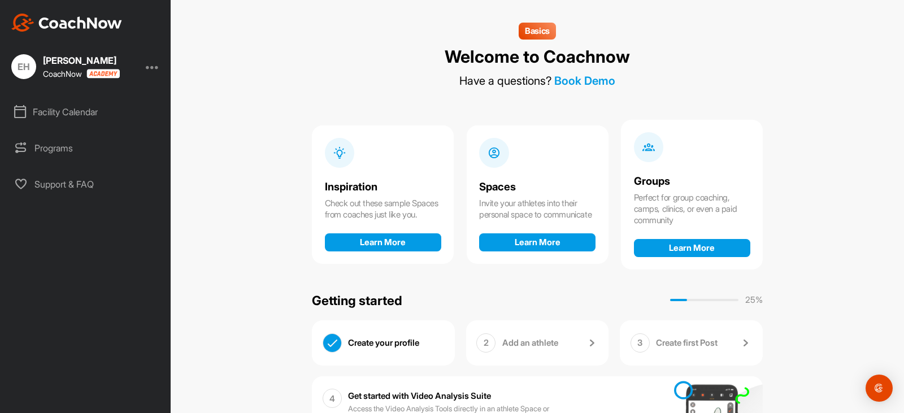 Image resolution: width=904 pixels, height=413 pixels. Describe the element at coordinates (537, 57) in the screenshot. I see `div: Welcome to Coachnow` at that location.